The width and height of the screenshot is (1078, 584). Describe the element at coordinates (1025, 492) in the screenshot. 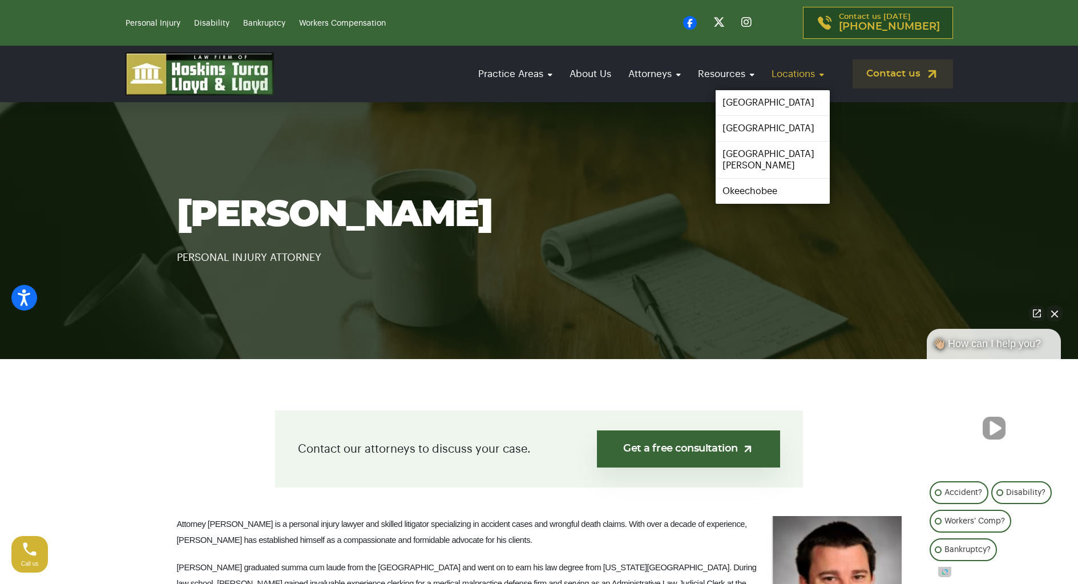

I see `p: Disability?` at that location.